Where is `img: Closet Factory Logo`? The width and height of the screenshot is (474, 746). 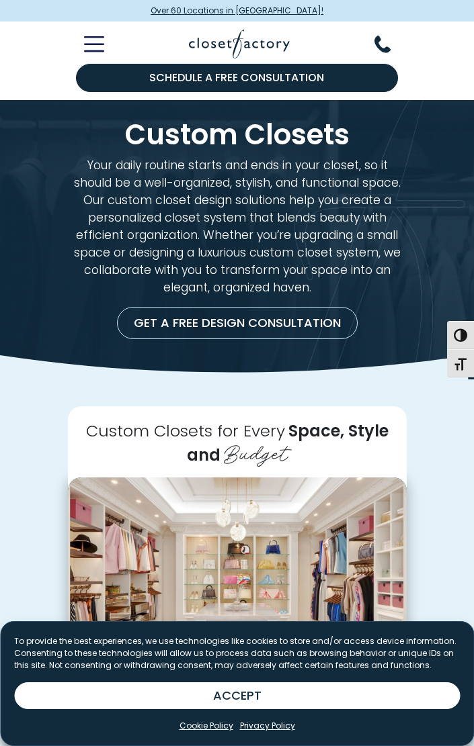 img: Closet Factory Logo is located at coordinates (239, 44).